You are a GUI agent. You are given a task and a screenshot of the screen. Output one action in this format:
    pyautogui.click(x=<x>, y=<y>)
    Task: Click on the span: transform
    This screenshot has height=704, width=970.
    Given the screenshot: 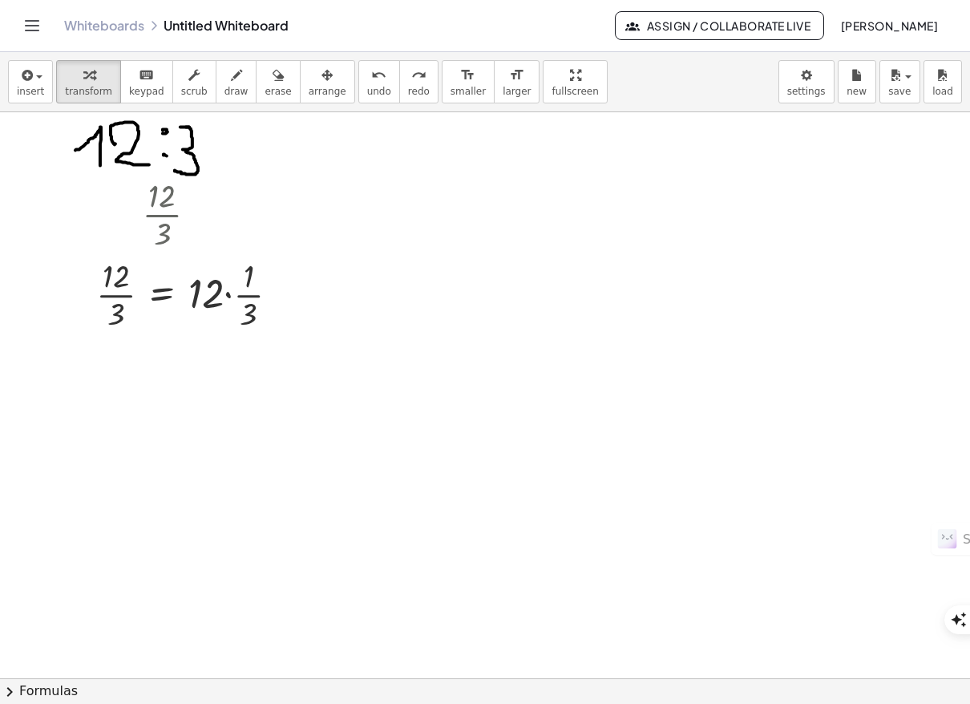 What is the action you would take?
    pyautogui.click(x=88, y=91)
    